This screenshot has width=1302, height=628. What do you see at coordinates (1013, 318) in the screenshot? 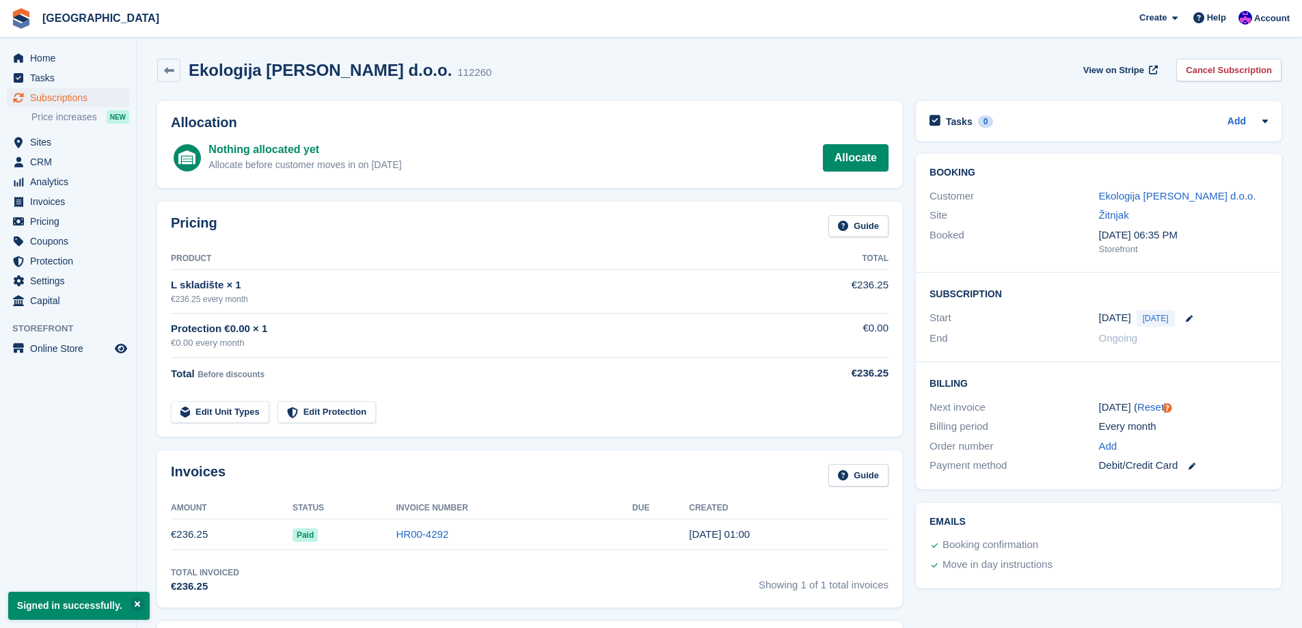
I see `div: Start` at bounding box center [1013, 318].